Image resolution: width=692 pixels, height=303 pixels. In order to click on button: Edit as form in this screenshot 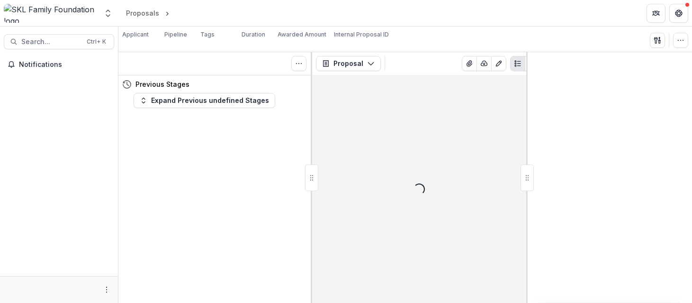, I will do `click(499, 63)`.